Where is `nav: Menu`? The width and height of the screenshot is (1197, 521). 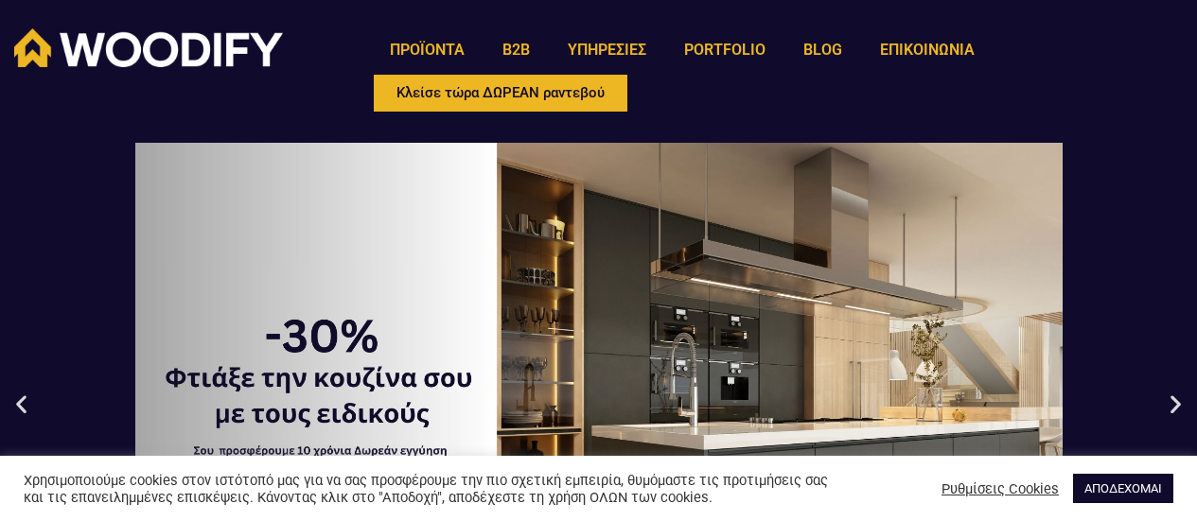
nav: Menu is located at coordinates (682, 50).